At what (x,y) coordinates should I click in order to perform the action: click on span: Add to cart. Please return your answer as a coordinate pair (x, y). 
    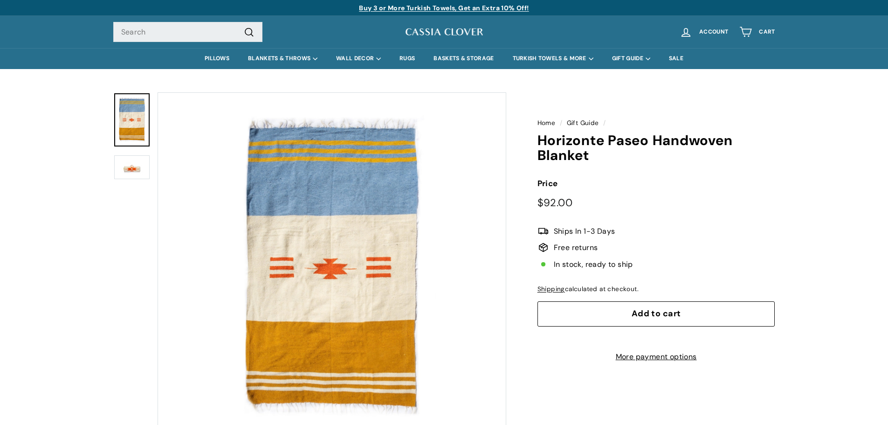
    Looking at the image, I should click on (656, 313).